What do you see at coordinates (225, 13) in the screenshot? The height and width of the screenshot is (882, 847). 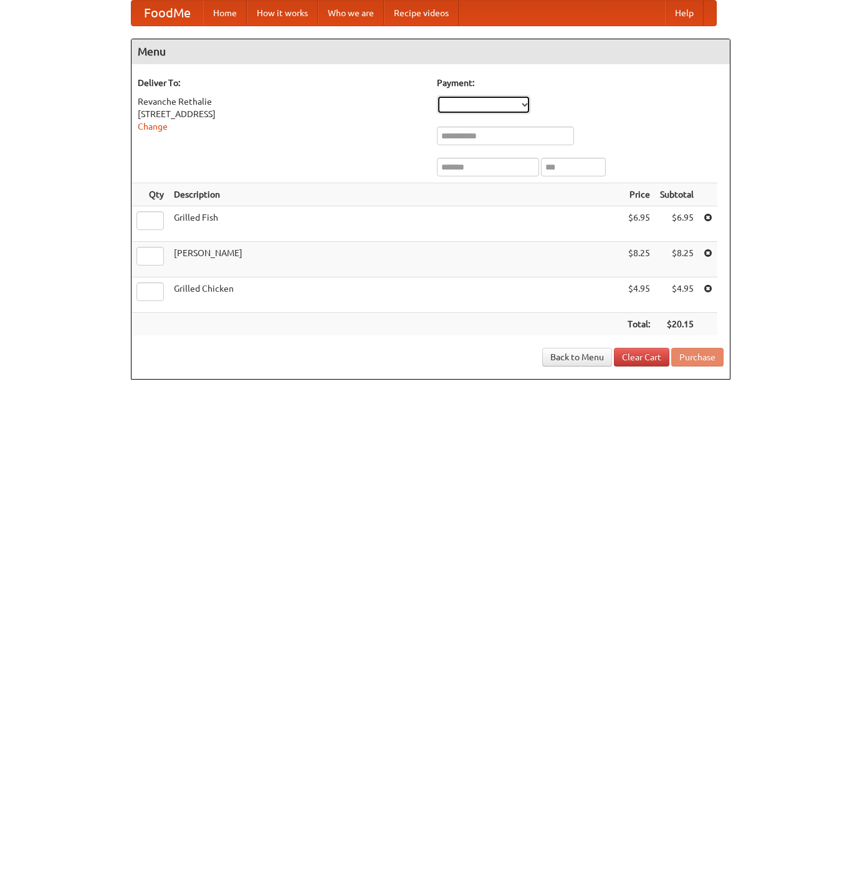 I see `a: Home` at bounding box center [225, 13].